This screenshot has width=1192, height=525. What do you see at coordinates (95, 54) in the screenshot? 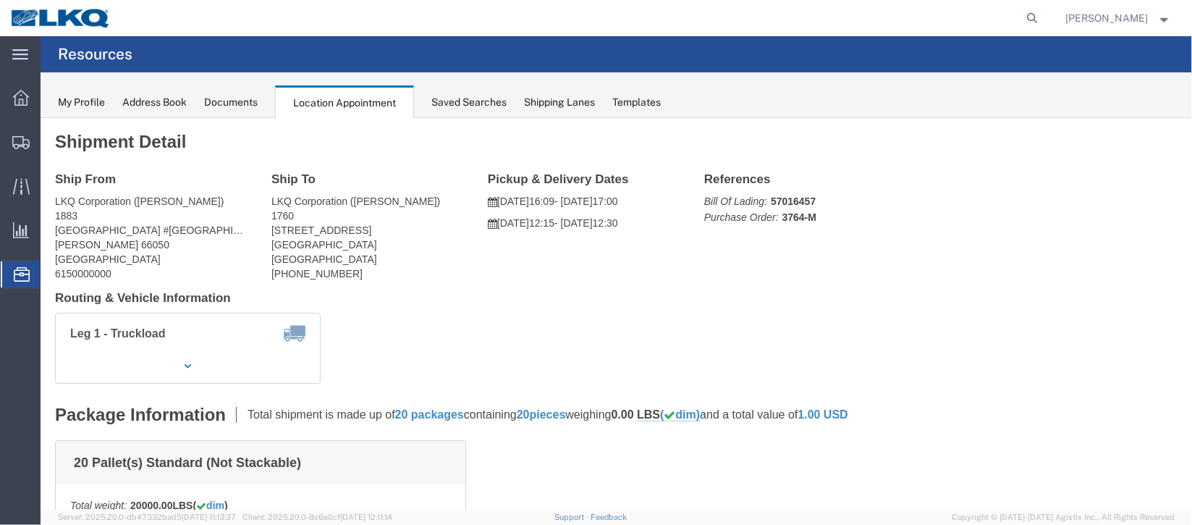
I see `h4: Resources` at bounding box center [95, 54].